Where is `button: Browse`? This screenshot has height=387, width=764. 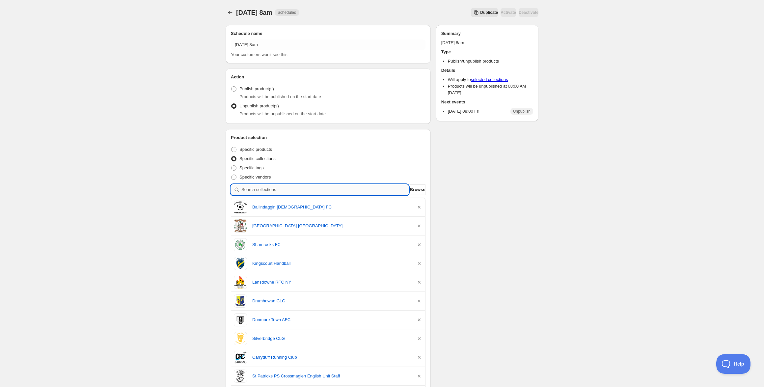 button: Browse is located at coordinates (417, 190).